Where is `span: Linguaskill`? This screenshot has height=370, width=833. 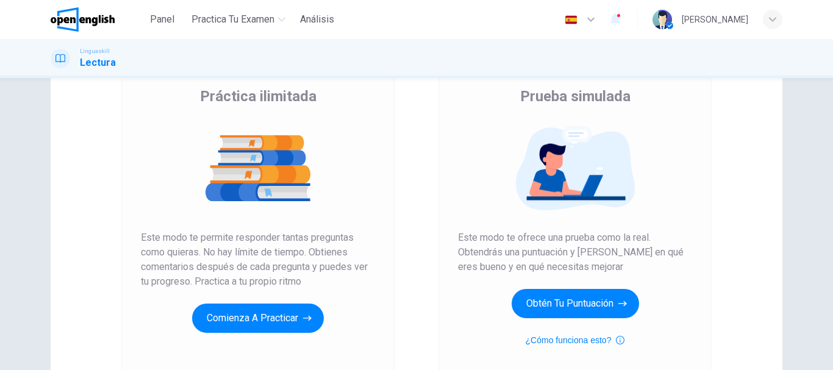 span: Linguaskill is located at coordinates (95, 51).